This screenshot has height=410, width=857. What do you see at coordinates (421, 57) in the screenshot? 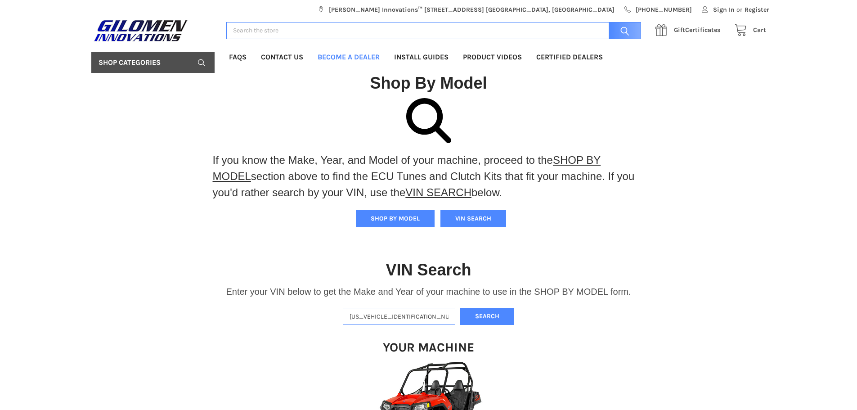
I see `a: Install Guides` at bounding box center [421, 57].